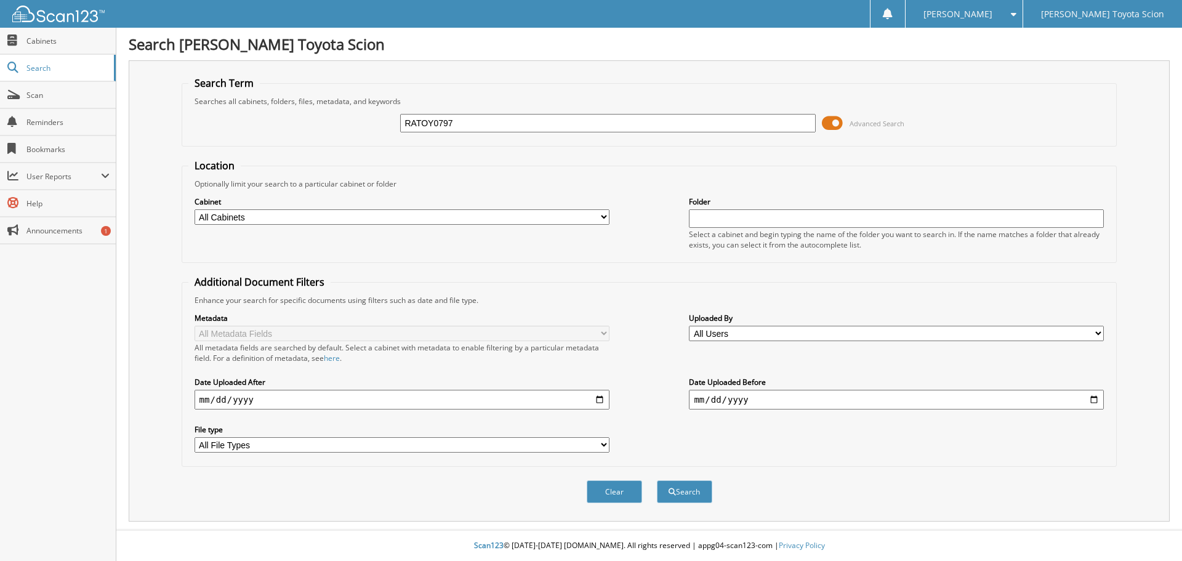  Describe the element at coordinates (897, 400) in the screenshot. I see `input: end` at that location.